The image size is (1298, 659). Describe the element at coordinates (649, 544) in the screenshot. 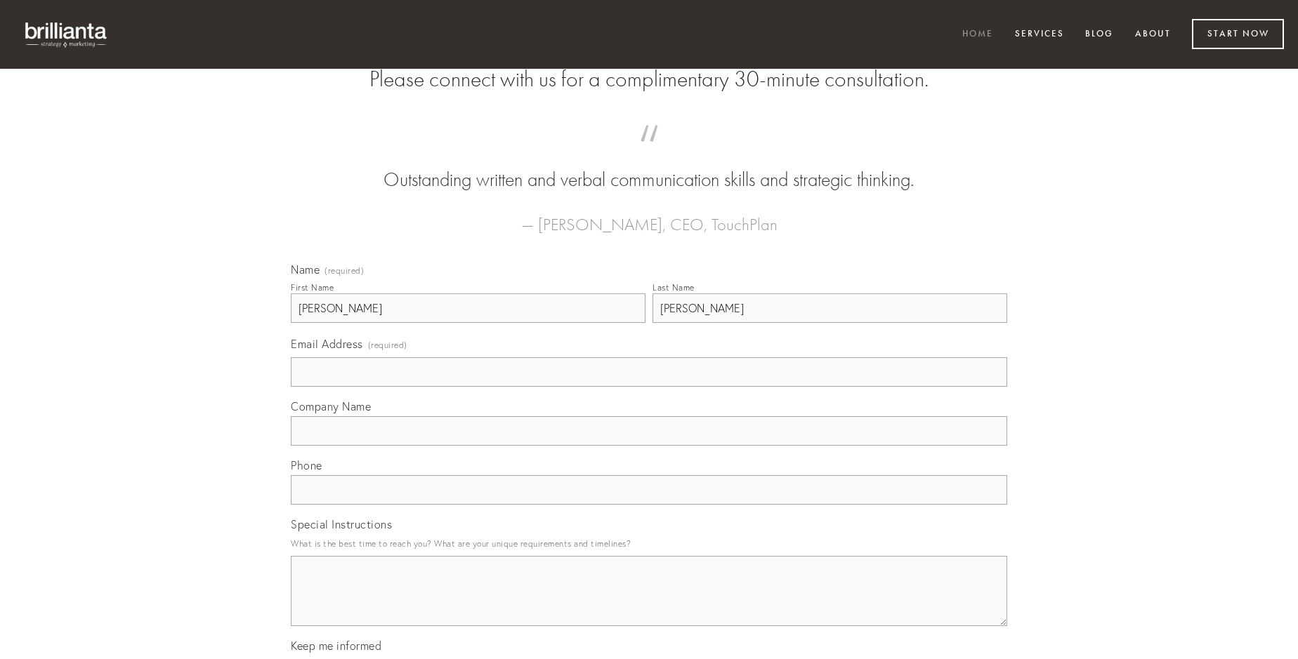

I see `p: What is the best time to reach you? What are your unique requirements and timelines?` at that location.